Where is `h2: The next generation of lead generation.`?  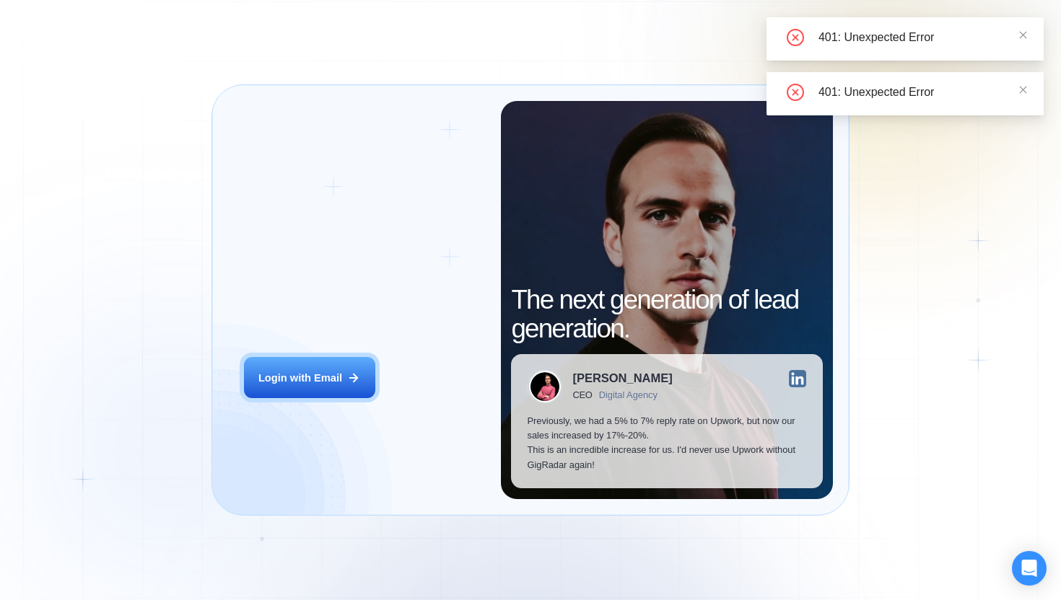 h2: The next generation of lead generation. is located at coordinates (666, 315).